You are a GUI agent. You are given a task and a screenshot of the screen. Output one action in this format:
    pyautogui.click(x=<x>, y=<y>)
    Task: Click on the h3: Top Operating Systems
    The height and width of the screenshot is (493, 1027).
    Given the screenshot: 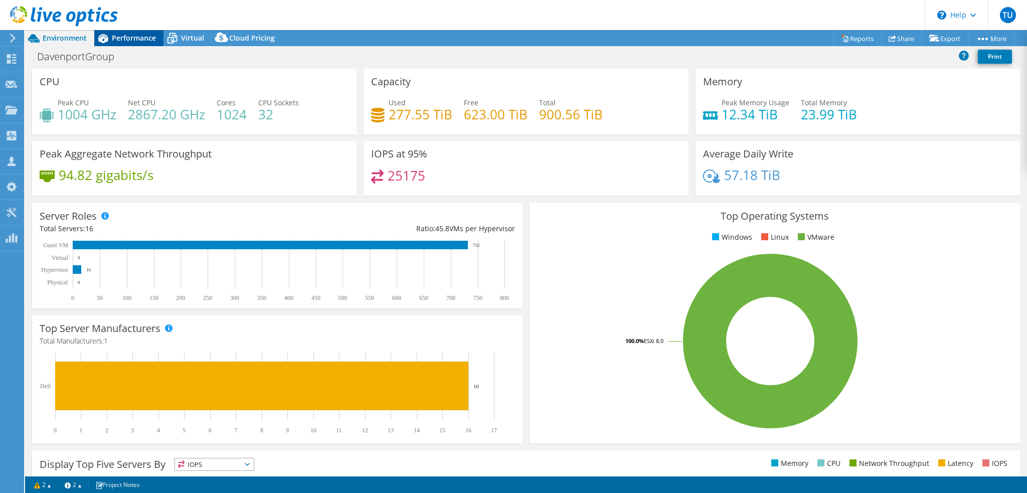 What is the action you would take?
    pyautogui.click(x=775, y=216)
    